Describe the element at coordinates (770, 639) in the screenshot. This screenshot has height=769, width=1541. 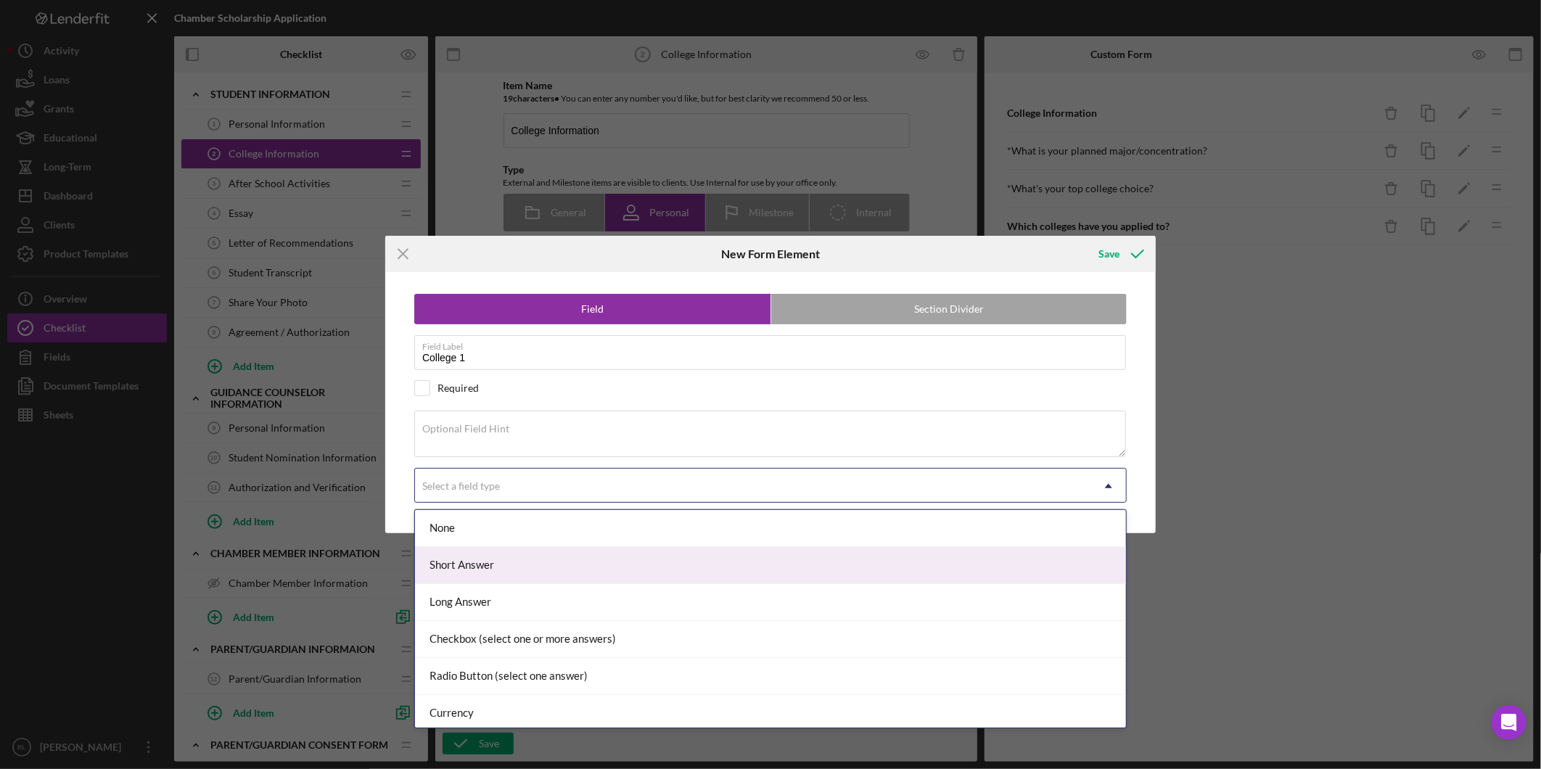
I see `div: Checkbox (select one or more answers)` at that location.